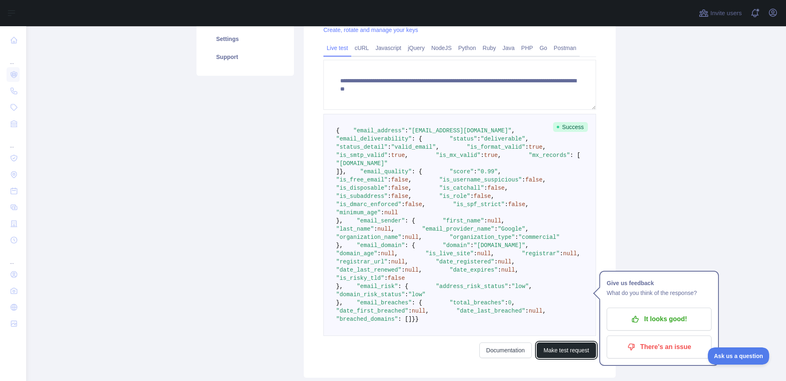 The image size is (786, 381). Describe the element at coordinates (465, 261) in the screenshot. I see `span: "date_registered"` at that location.